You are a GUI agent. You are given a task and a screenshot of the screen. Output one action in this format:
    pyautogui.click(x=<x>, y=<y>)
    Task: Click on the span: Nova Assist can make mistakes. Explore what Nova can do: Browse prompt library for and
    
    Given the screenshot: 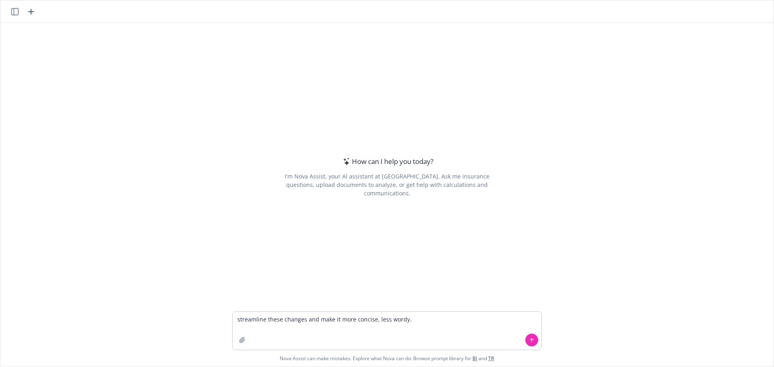 What is the action you would take?
    pyautogui.click(x=387, y=358)
    